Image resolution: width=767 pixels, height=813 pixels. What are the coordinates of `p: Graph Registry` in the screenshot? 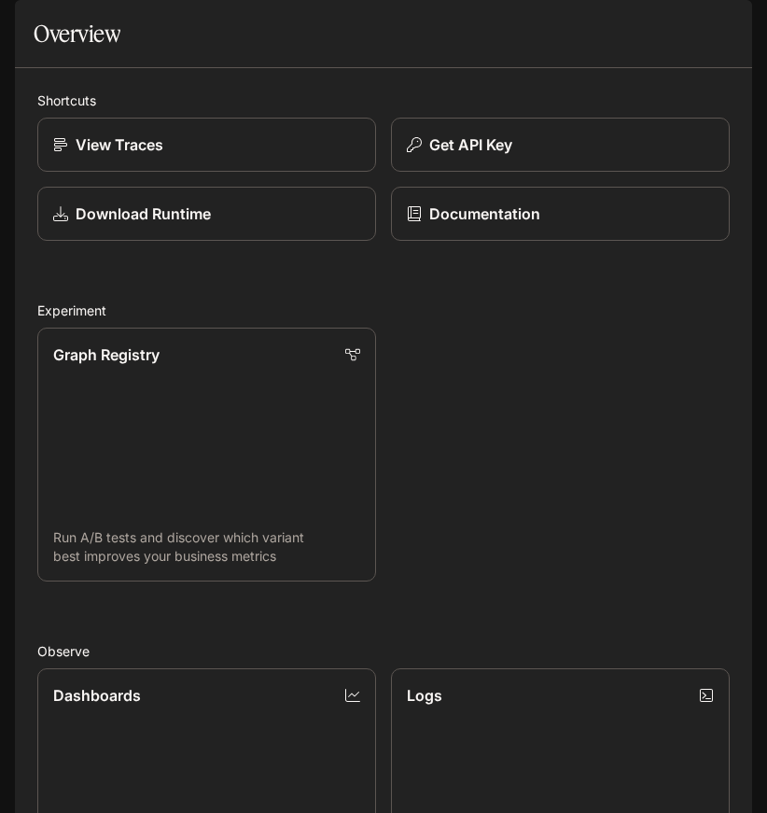 It's located at (106, 355).